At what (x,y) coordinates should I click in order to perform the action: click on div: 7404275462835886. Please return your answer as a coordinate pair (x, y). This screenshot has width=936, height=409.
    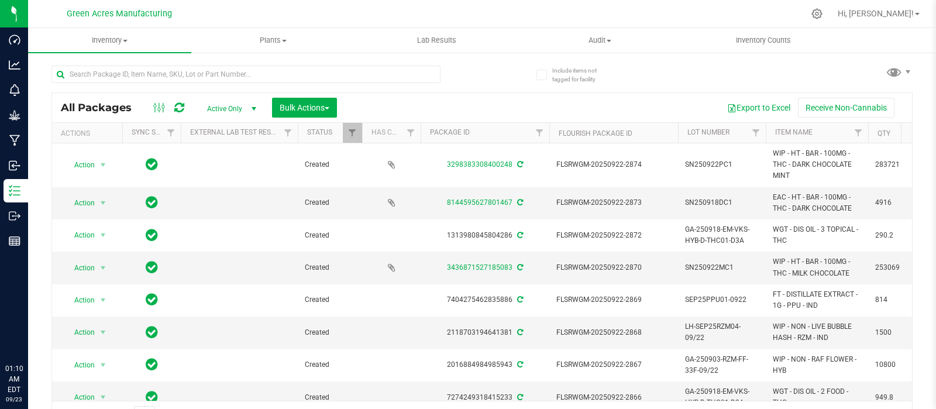
    Looking at the image, I should click on (485, 299).